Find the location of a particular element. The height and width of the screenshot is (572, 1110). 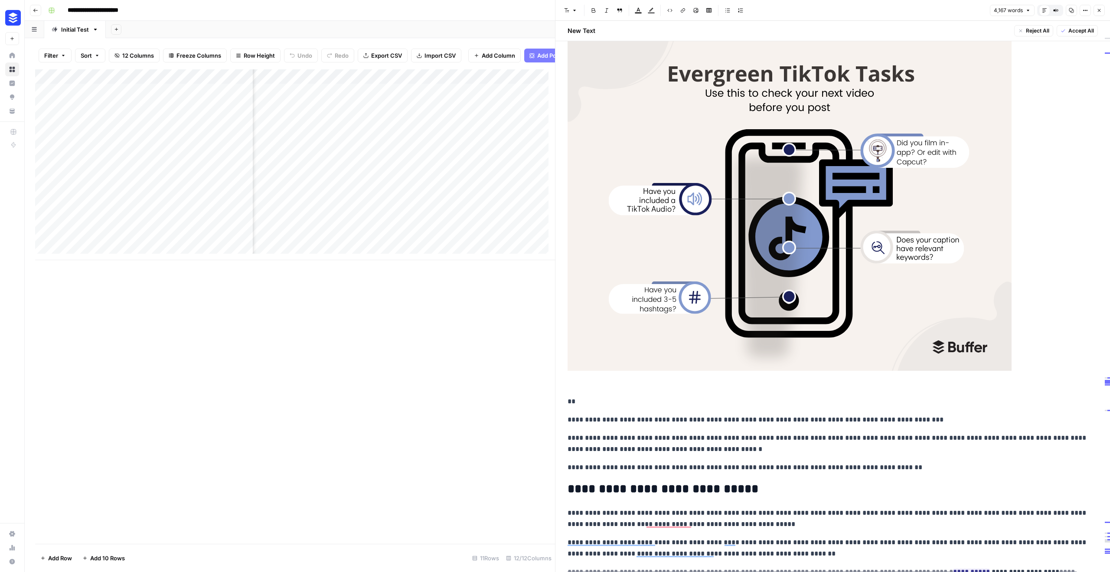

a: Initial Test is located at coordinates (75, 29).